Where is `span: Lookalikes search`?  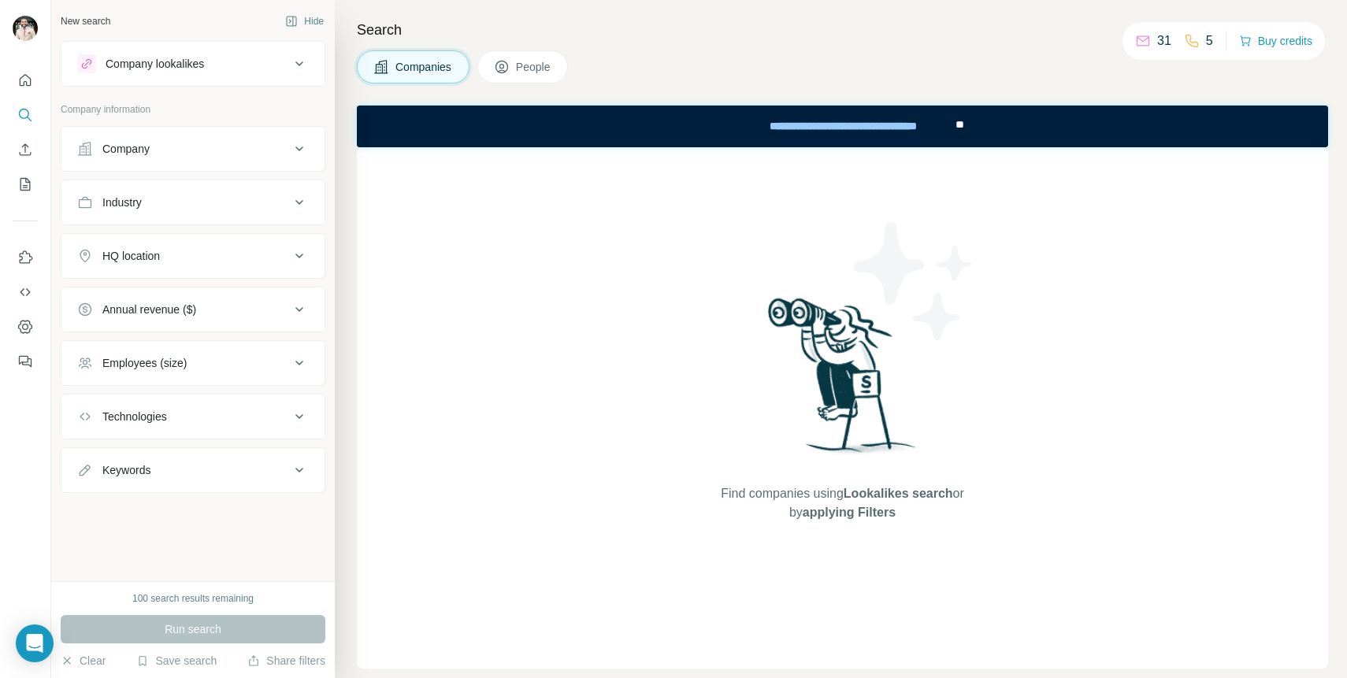 span: Lookalikes search is located at coordinates (898, 493).